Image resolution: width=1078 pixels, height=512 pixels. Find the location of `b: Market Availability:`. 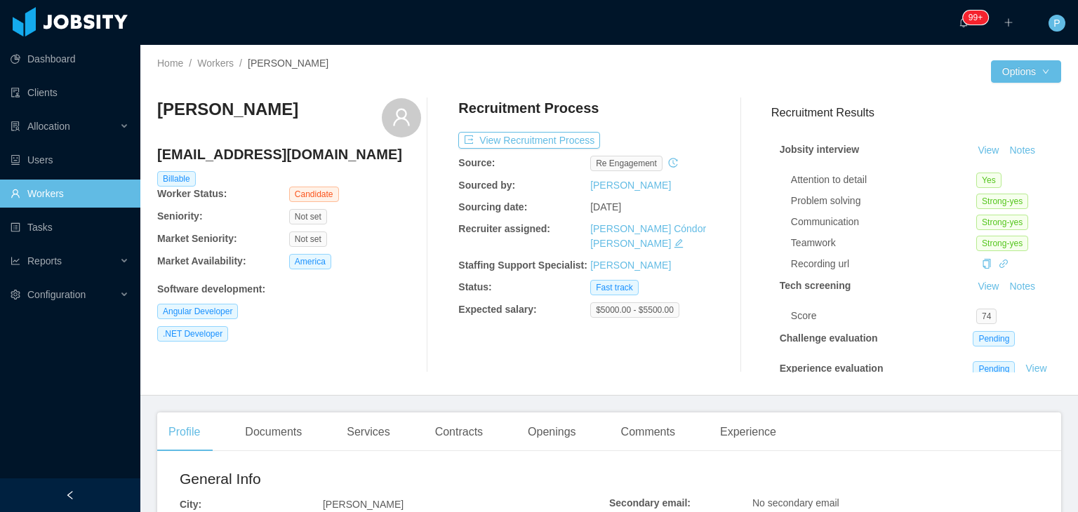

b: Market Availability: is located at coordinates (201, 261).